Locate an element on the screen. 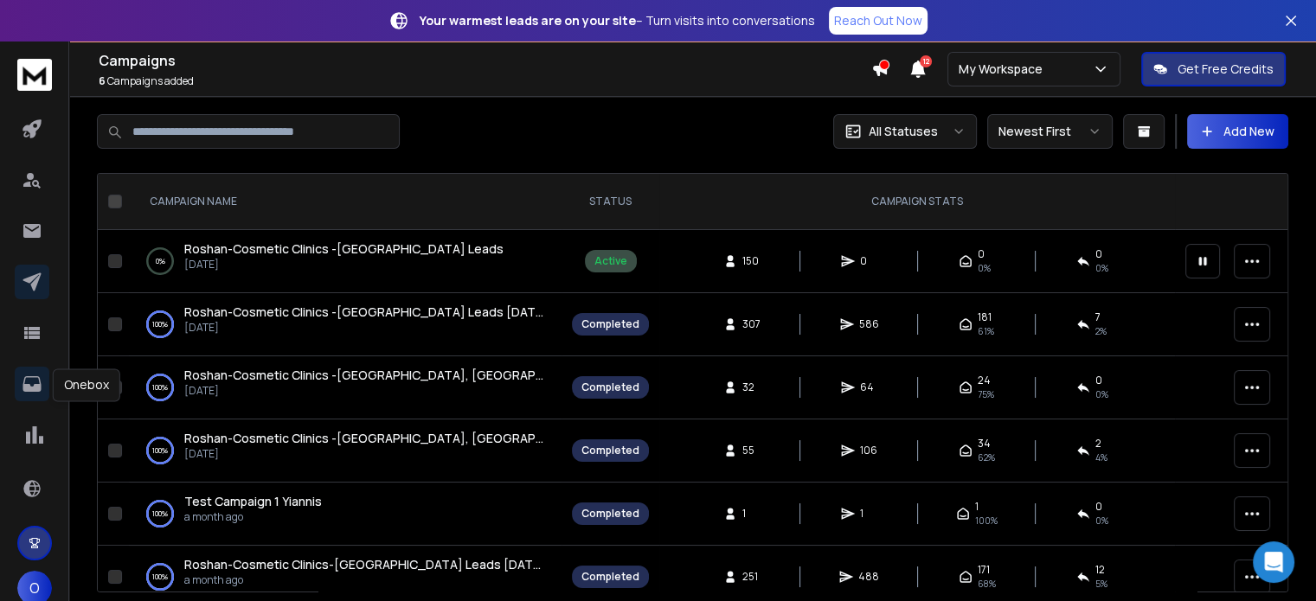  img: logo is located at coordinates (35, 74).